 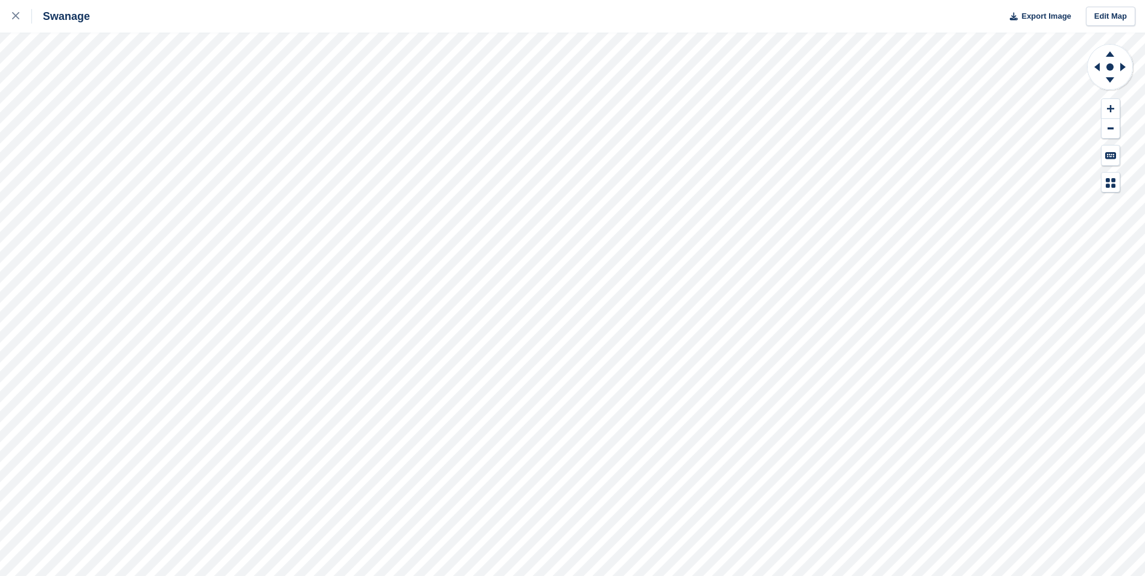 I want to click on span: Export Image, so click(x=1046, y=16).